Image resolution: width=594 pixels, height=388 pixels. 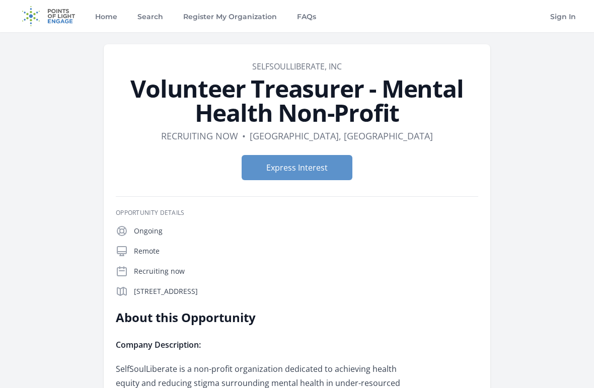 What do you see at coordinates (297, 101) in the screenshot?
I see `h1: Volunteer Treasurer - Mental Health Non-Profit` at bounding box center [297, 101].